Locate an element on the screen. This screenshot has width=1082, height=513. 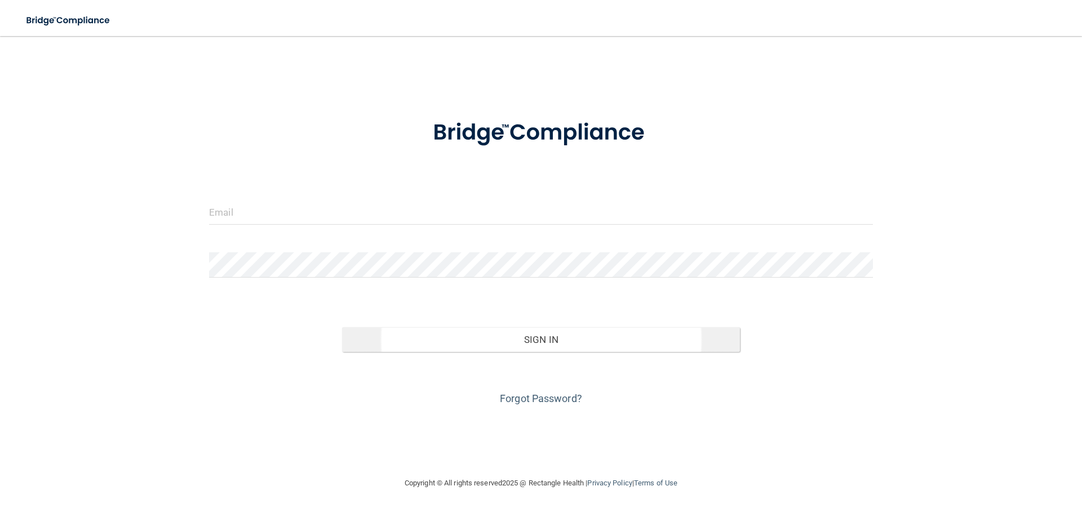
a: Privacy Policy is located at coordinates (609, 483).